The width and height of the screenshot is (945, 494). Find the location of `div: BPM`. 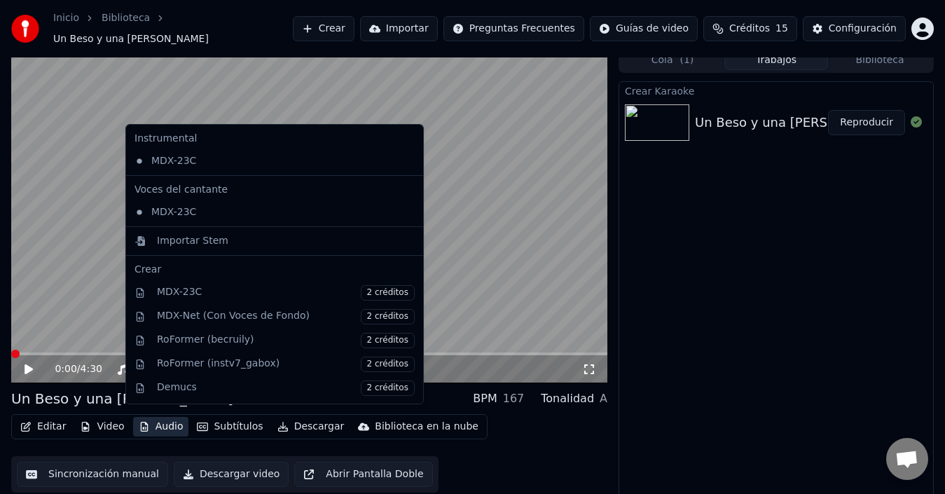

div: BPM is located at coordinates (485, 398).